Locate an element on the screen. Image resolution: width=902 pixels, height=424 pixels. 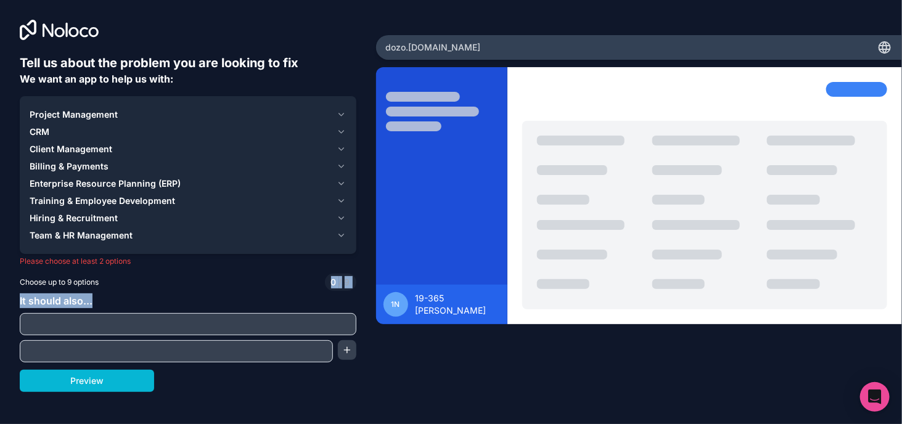
span: Hiring & Recruitment is located at coordinates (73, 218).